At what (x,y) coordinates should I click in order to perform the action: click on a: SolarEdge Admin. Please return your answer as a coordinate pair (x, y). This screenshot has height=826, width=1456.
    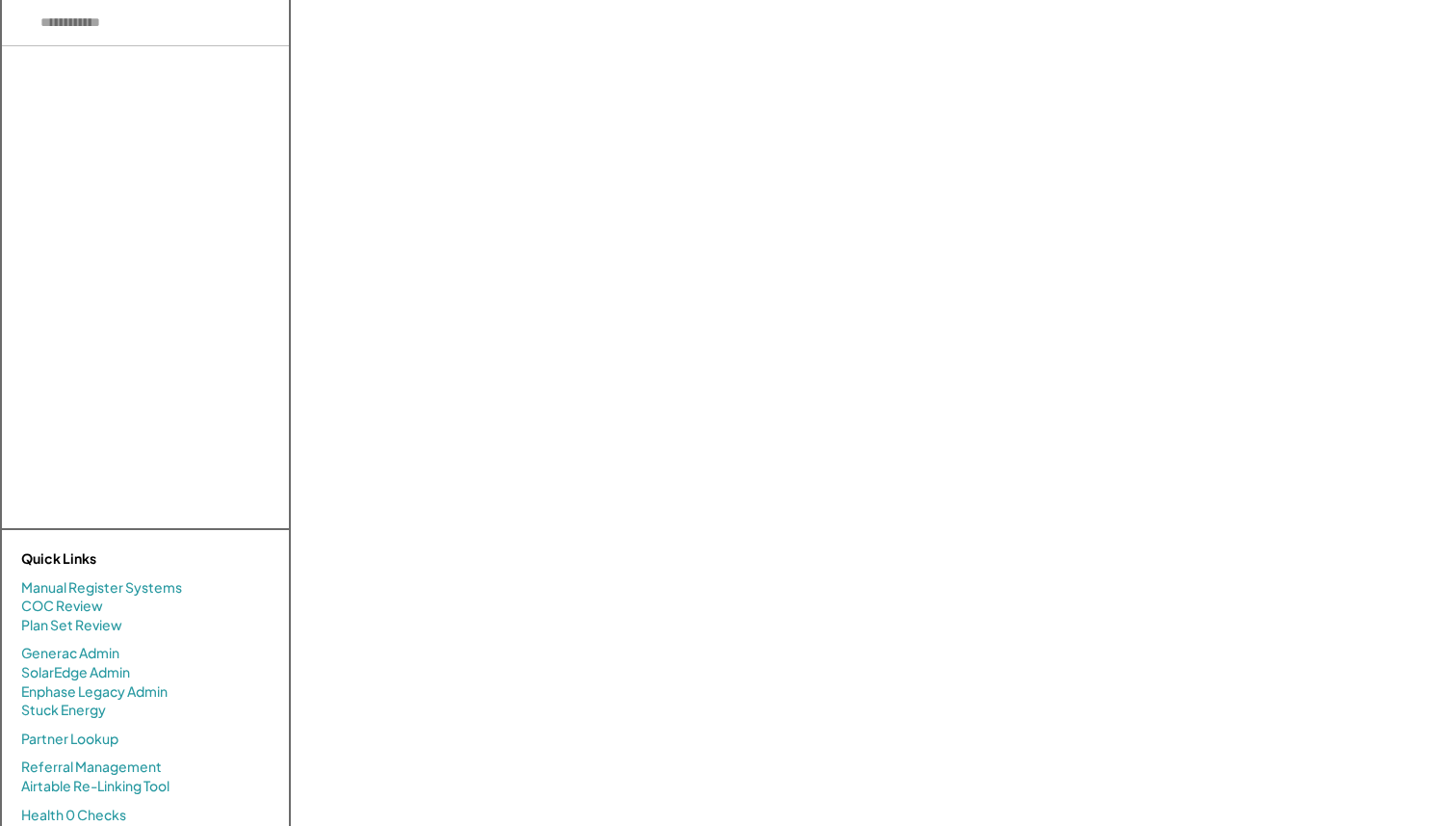
    Looking at the image, I should click on (76, 672).